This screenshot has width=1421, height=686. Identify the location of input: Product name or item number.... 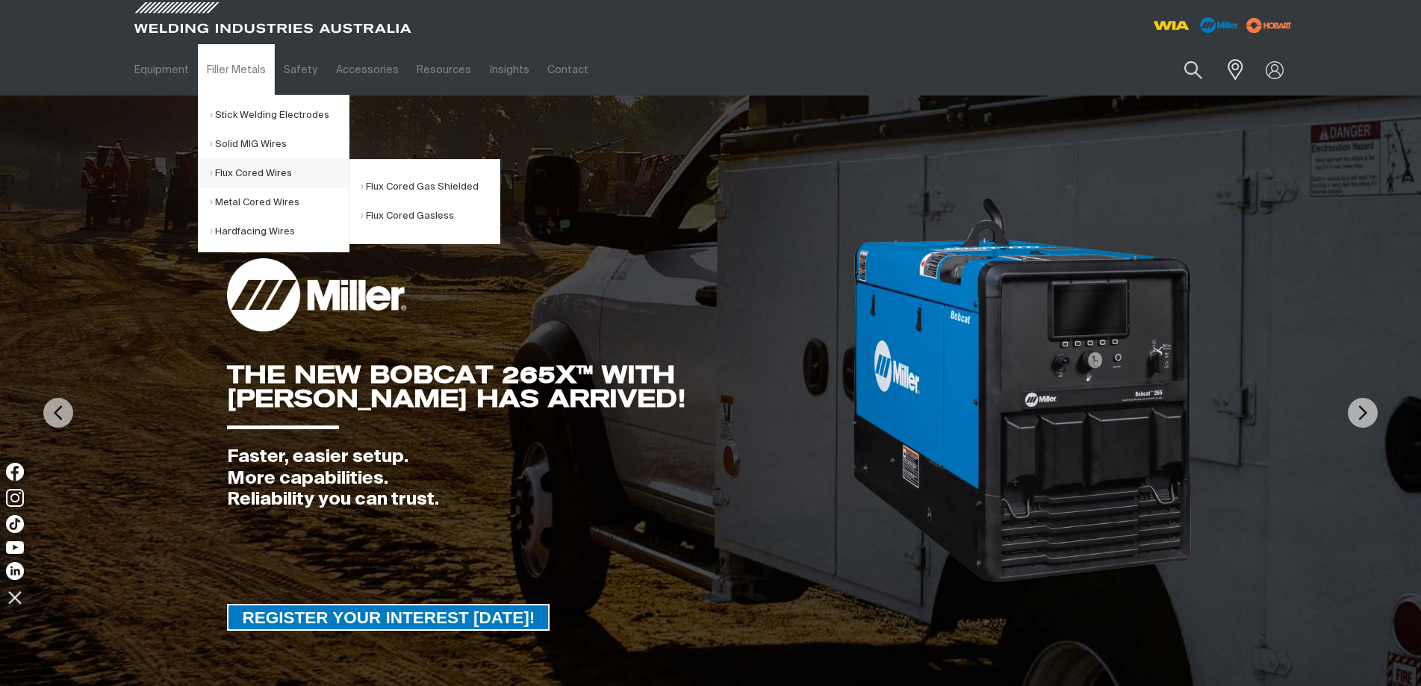
(1182, 69).